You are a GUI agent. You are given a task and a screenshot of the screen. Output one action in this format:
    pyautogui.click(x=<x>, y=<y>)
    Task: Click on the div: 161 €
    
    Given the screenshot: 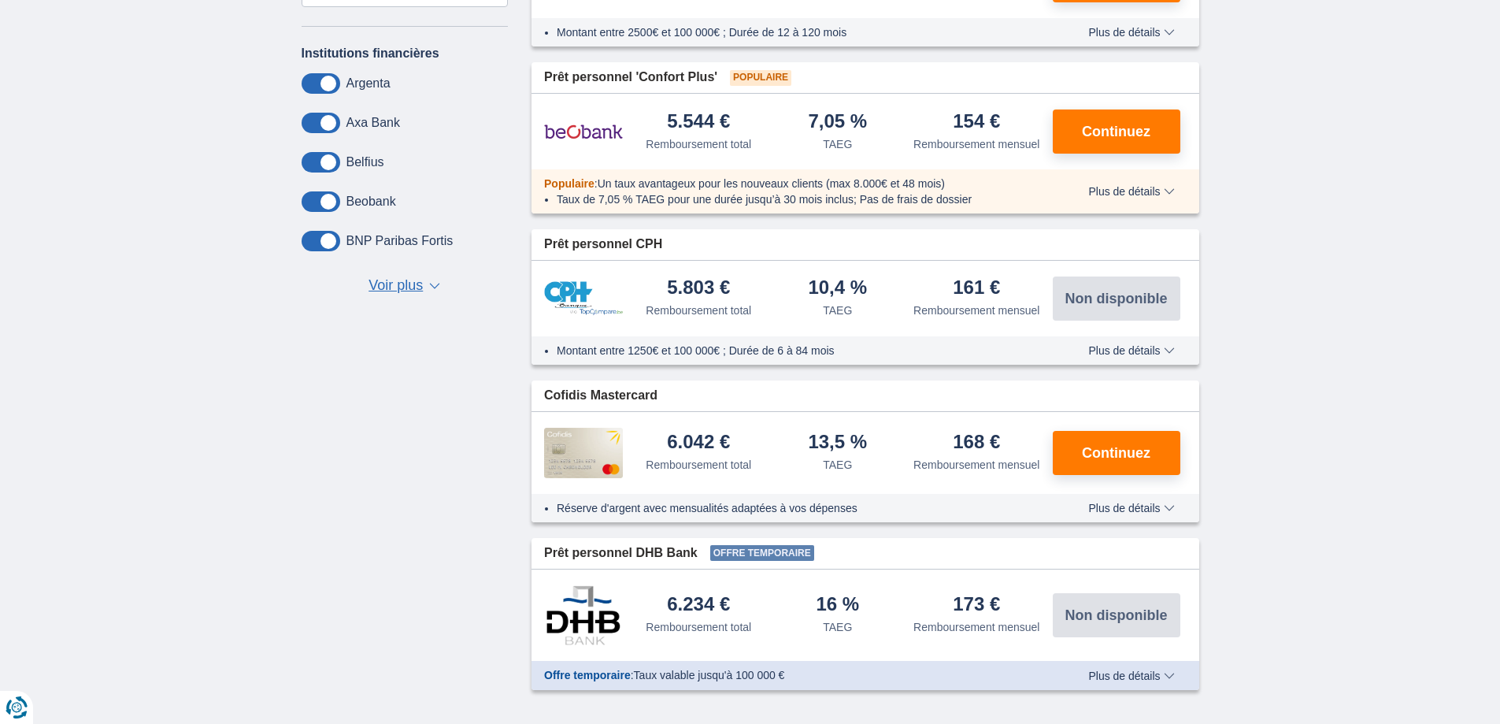 What is the action you would take?
    pyautogui.click(x=976, y=288)
    